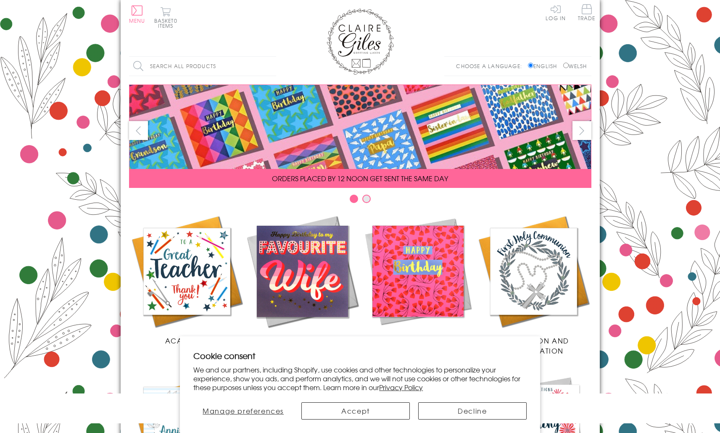  I want to click on button: Accept, so click(356, 411).